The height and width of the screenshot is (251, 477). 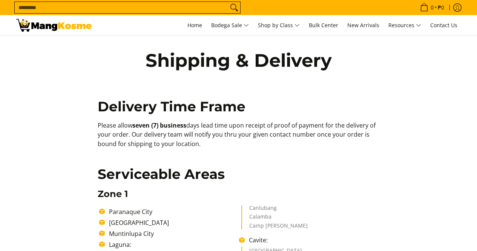 I want to click on span: Bodega Sale, so click(x=230, y=25).